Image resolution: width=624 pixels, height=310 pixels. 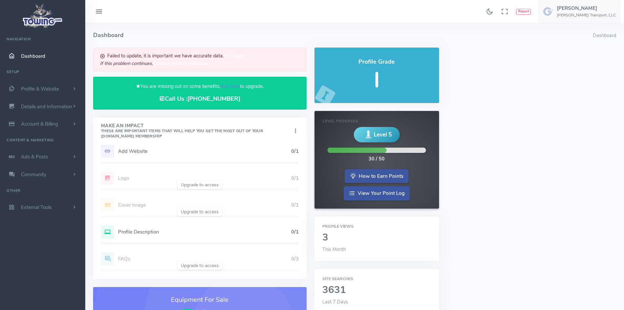 What do you see at coordinates (605, 36) in the screenshot?
I see `li: Dashboard` at bounding box center [605, 36].